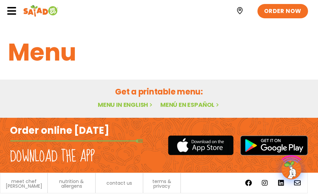 This screenshot has width=318, height=196. What do you see at coordinates (283, 11) in the screenshot?
I see `a: ORDER NOW` at bounding box center [283, 11].